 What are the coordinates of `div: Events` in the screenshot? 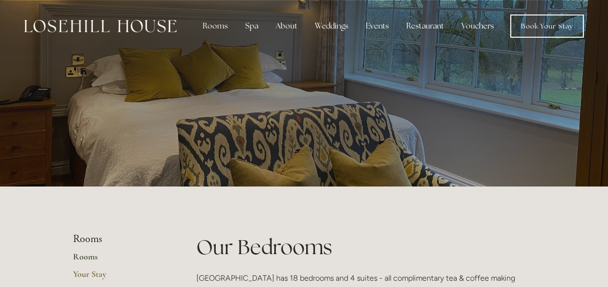 It's located at (377, 26).